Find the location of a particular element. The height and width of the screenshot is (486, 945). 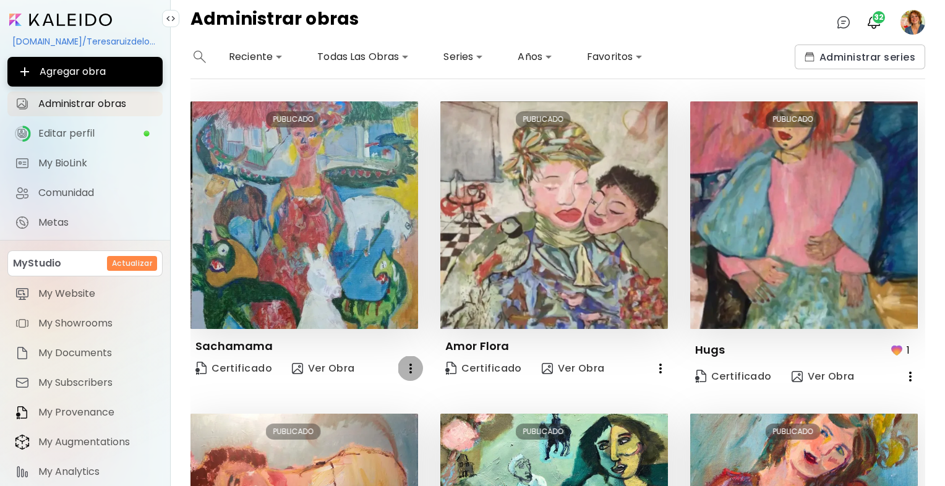

a: itemMy Provenance is located at coordinates (85, 412).